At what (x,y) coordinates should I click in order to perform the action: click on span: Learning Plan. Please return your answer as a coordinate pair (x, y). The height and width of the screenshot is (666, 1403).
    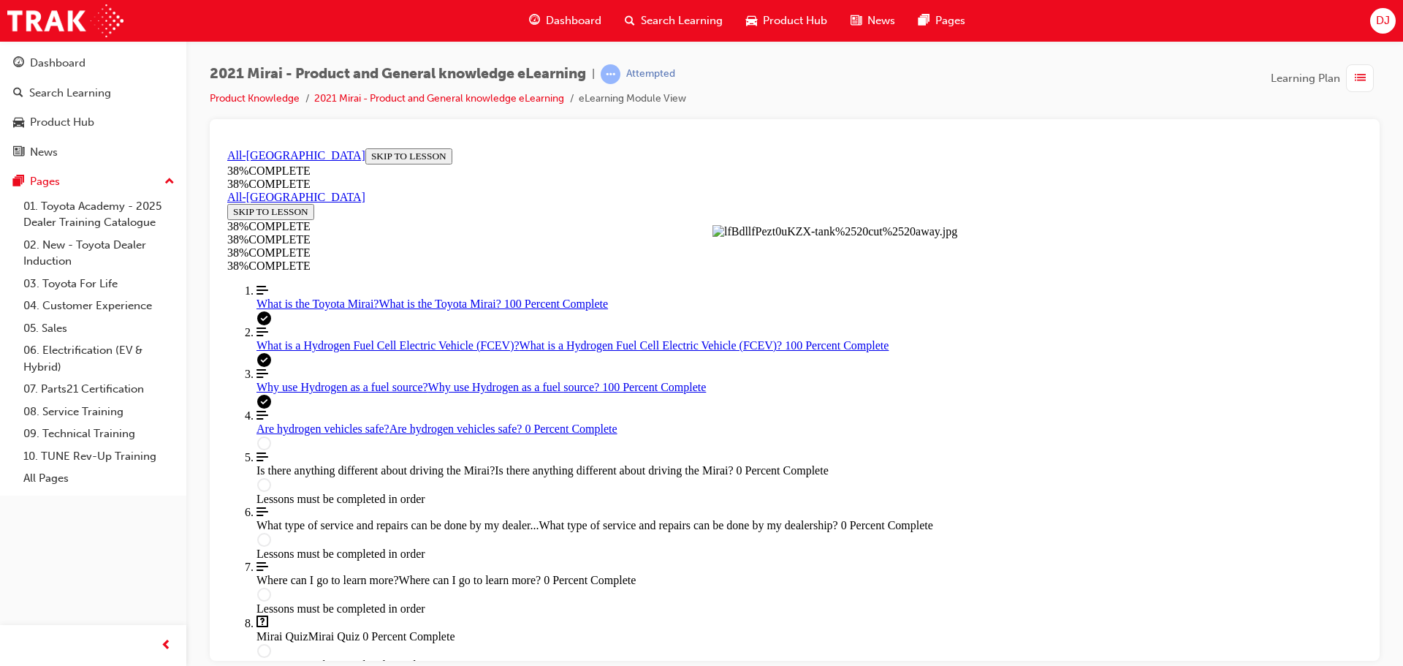
    Looking at the image, I should click on (1305, 78).